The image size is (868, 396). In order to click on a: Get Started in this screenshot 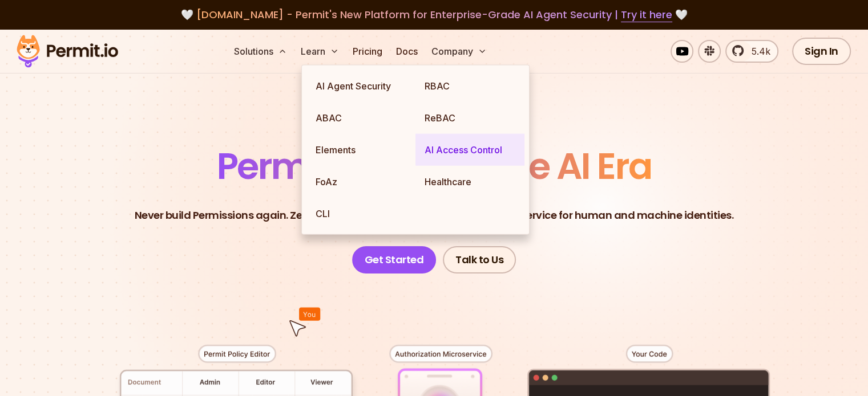, I will do `click(394, 260)`.